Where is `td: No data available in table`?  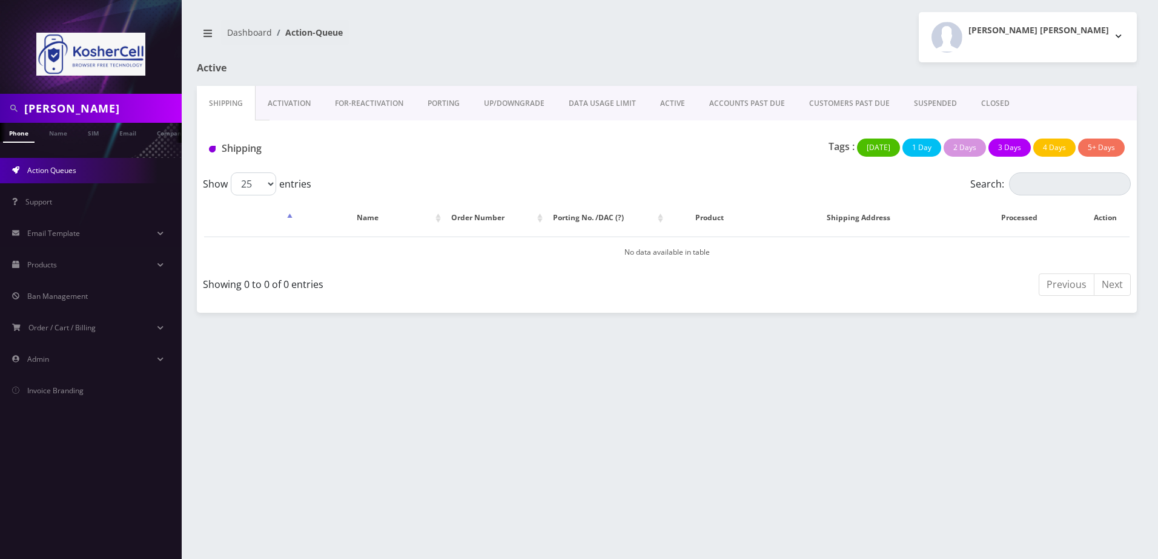 td: No data available in table is located at coordinates (667, 252).